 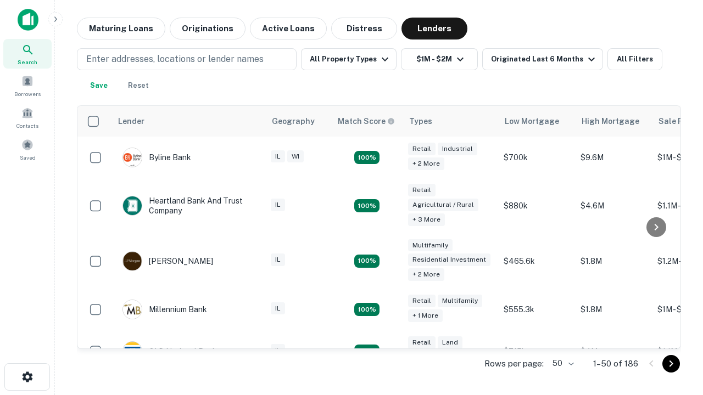 I want to click on div: 50, so click(x=562, y=364).